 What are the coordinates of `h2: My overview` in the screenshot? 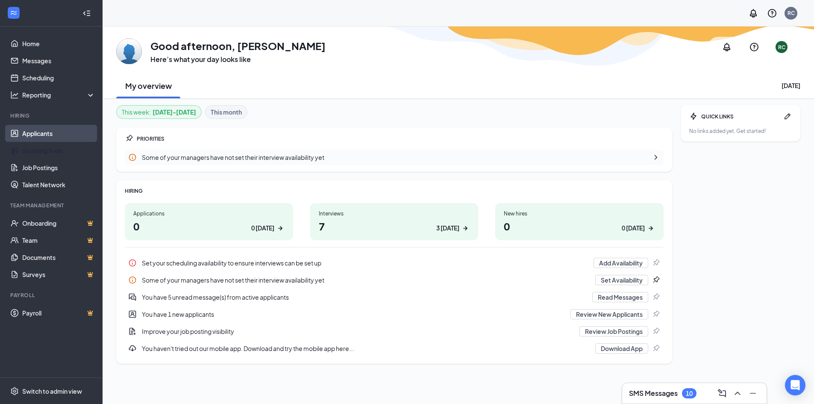 It's located at (148, 85).